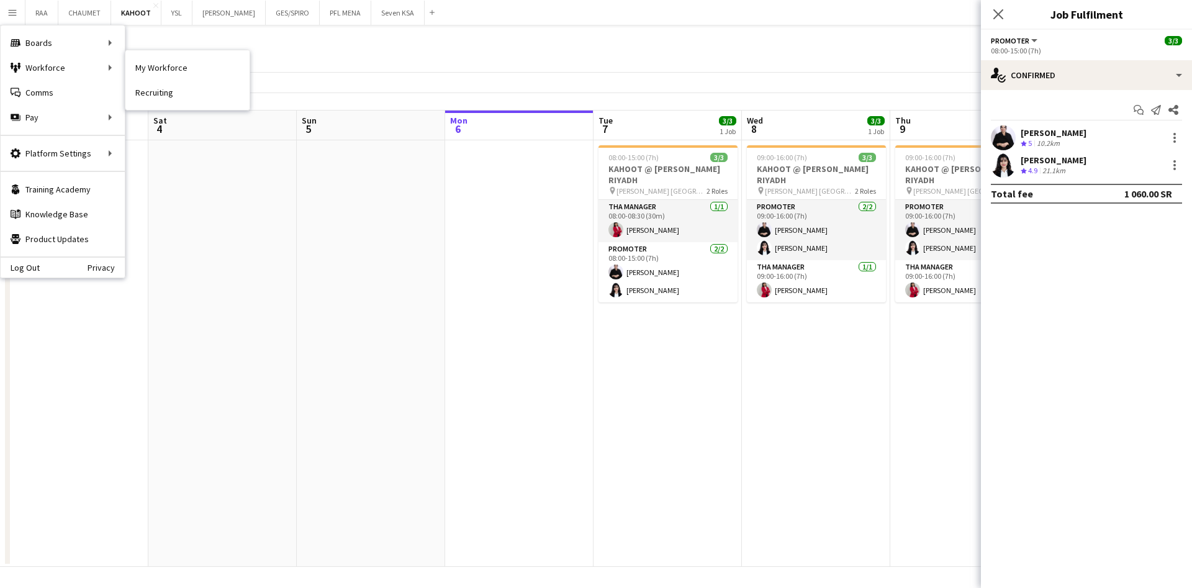 This screenshot has height=588, width=1192. What do you see at coordinates (106, 268) in the screenshot?
I see `a: Privacy` at bounding box center [106, 268].